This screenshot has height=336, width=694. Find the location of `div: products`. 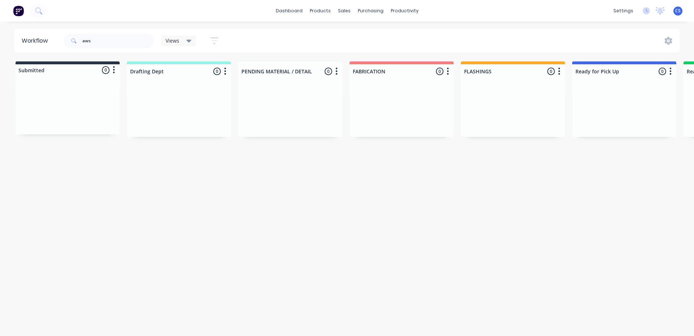

div: products is located at coordinates (320, 11).